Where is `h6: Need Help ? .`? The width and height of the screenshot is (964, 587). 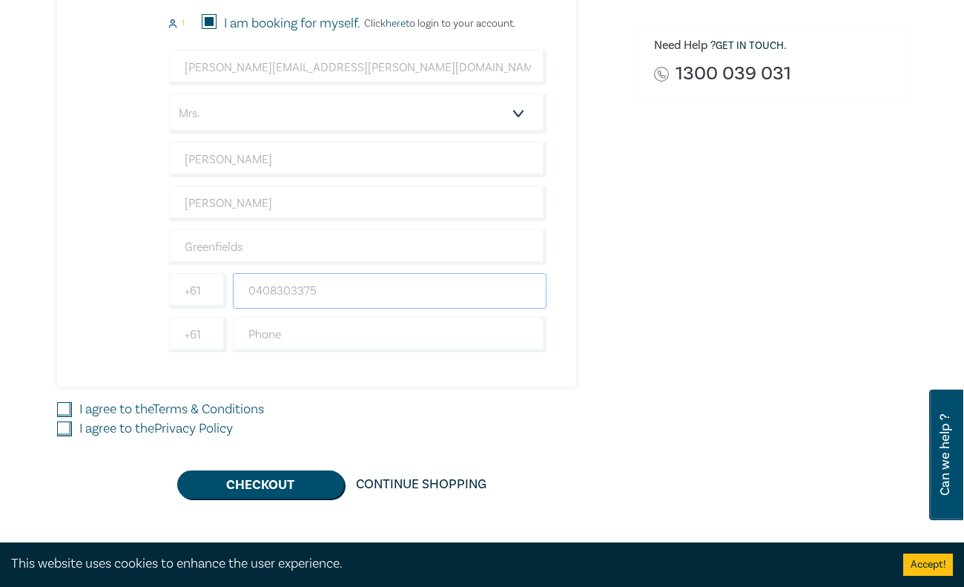
h6: Need Help ? . is located at coordinates (775, 46).